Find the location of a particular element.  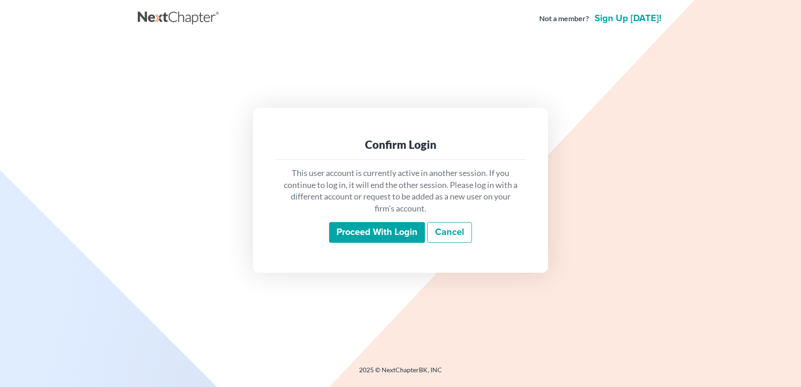

div: Confirm Login is located at coordinates (400, 145).